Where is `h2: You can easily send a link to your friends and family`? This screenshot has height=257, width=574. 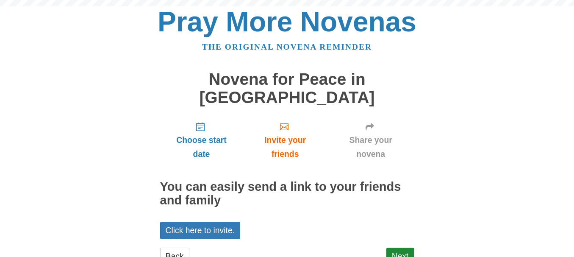 h2: You can easily send a link to your friends and family is located at coordinates (287, 194).